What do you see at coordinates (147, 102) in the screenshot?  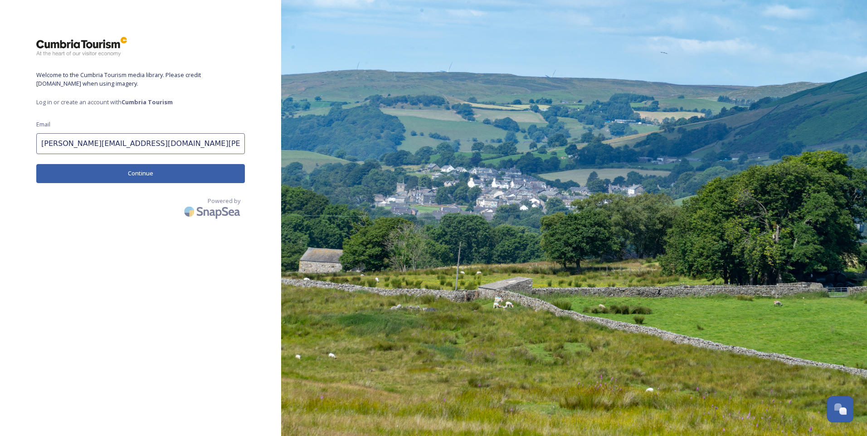 I see `strong: Cumbria Tourism` at bounding box center [147, 102].